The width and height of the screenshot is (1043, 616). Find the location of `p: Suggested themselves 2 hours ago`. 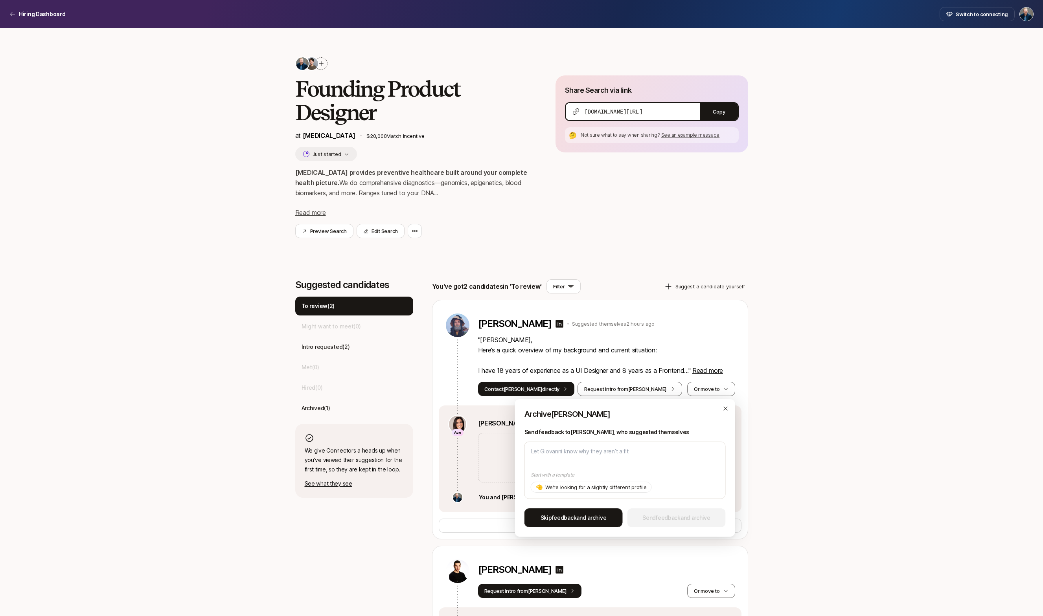

p: Suggested themselves 2 hours ago is located at coordinates (613, 324).